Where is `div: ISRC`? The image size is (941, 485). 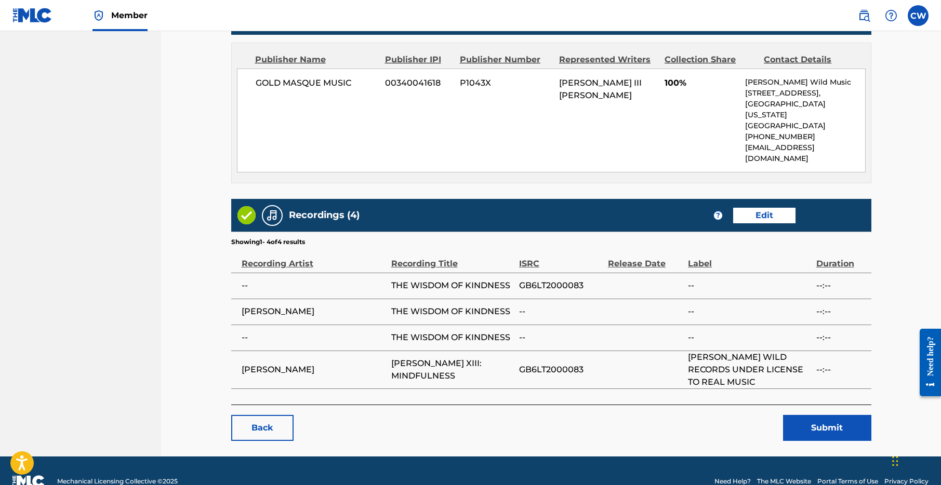
div: ISRC is located at coordinates (561, 258).